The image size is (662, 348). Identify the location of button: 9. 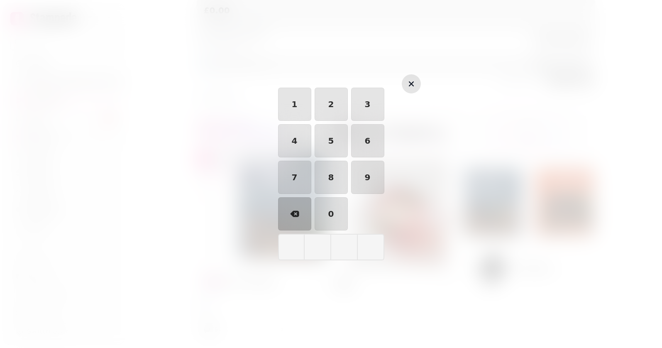
(368, 177).